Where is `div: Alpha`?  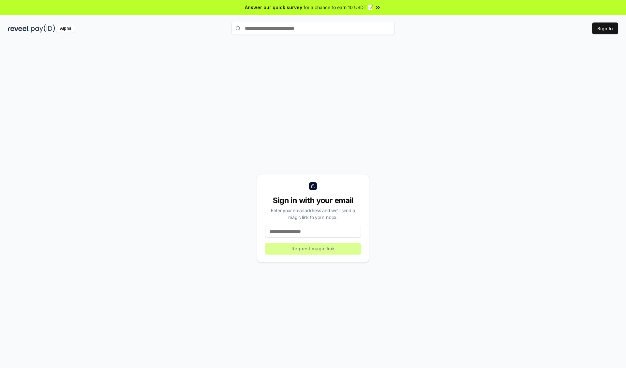 div: Alpha is located at coordinates (66, 28).